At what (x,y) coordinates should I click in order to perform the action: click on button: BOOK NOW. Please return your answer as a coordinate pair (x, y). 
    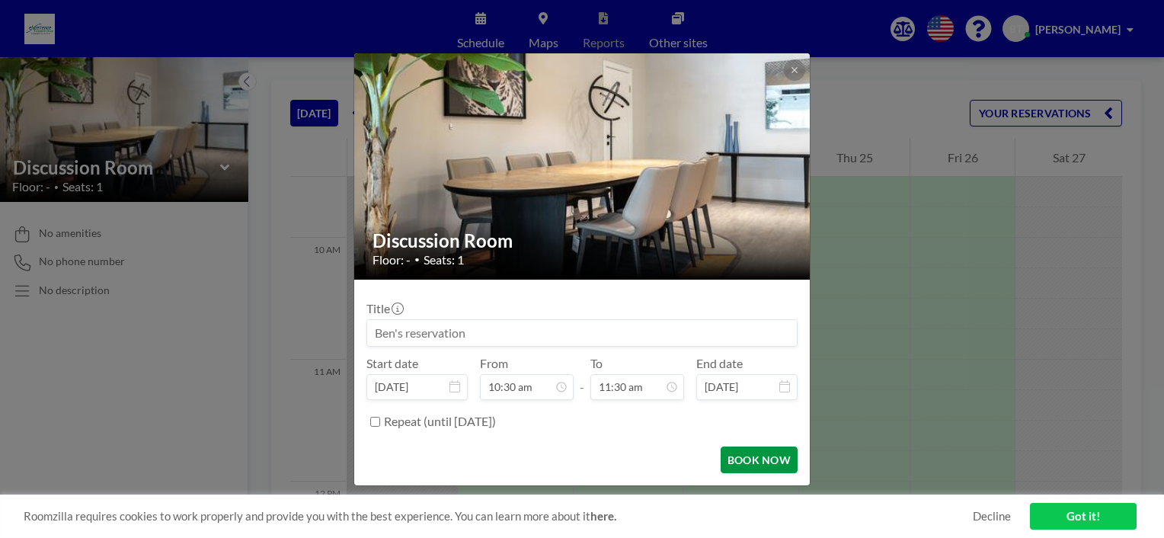
    Looking at the image, I should click on (759, 460).